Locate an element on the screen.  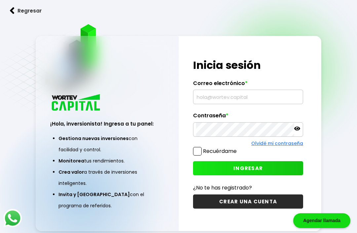
span: Monitorea is located at coordinates (71, 161).